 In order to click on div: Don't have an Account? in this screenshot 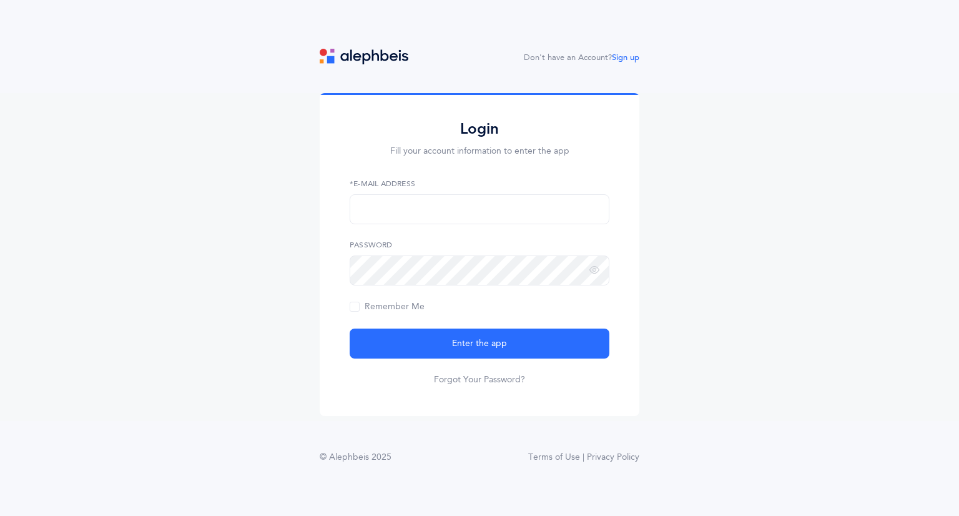, I will do `click(581, 58)`.